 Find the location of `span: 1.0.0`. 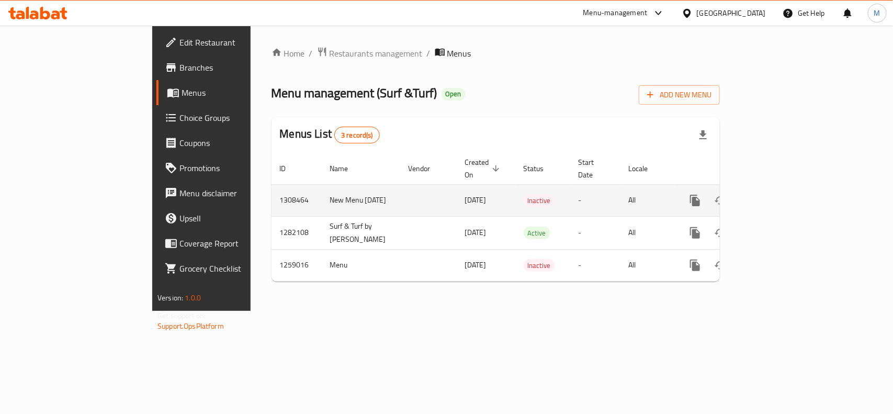

span: 1.0.0 is located at coordinates (193, 298).